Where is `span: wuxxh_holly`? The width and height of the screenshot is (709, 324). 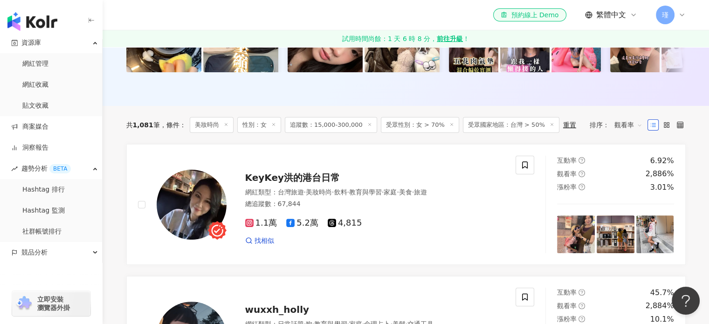 span: wuxxh_holly is located at coordinates (277, 310).